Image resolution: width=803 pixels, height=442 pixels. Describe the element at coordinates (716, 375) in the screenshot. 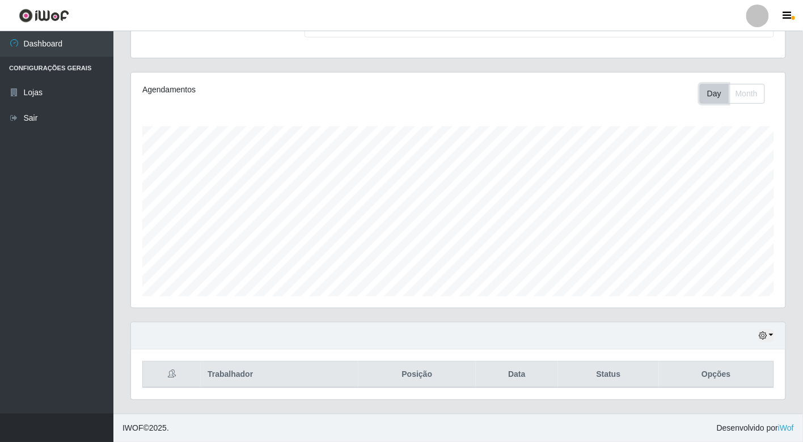

I see `th: Opções` at that location.